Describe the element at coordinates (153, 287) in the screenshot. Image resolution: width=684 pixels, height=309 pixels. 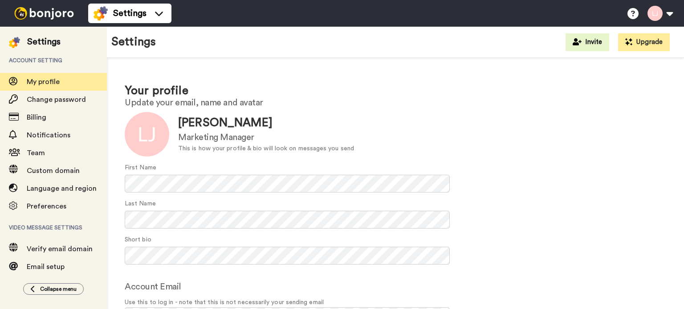
I see `label: Account Email` at that location.